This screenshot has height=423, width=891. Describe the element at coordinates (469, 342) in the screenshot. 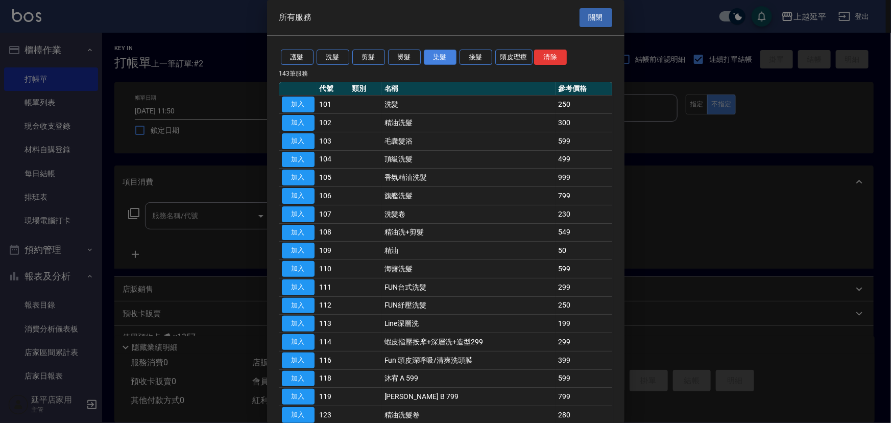

I see `td: 蝦皮指壓按摩+深層洗+造型299` at that location.